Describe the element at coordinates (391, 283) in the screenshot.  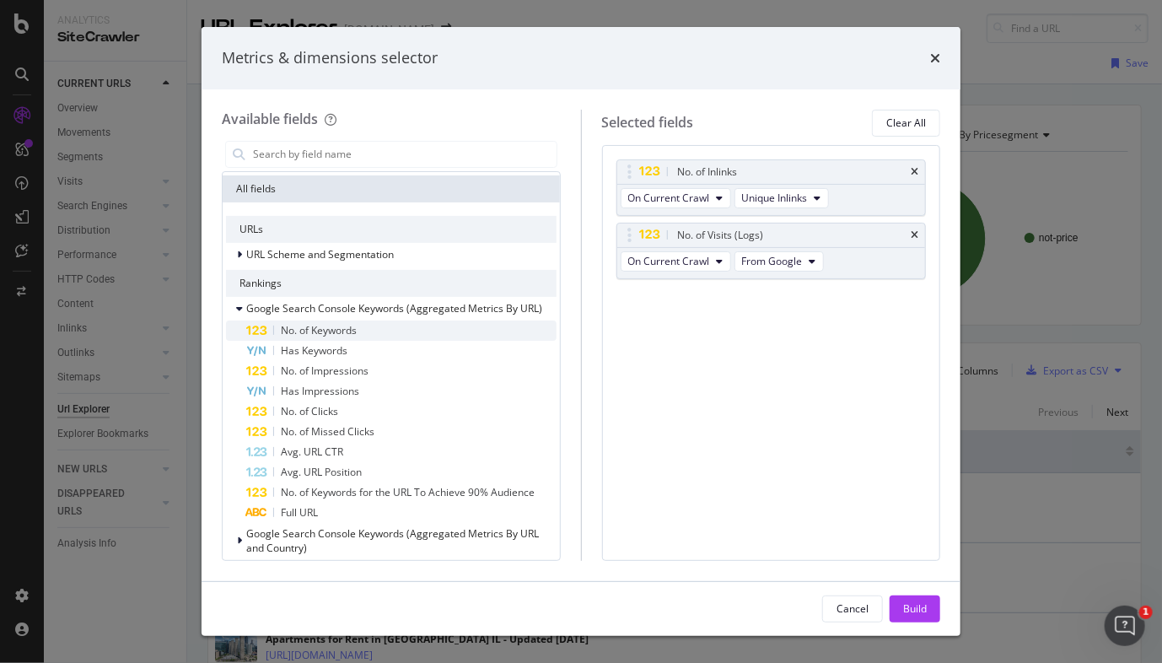
I see `div: Rankings` at that location.